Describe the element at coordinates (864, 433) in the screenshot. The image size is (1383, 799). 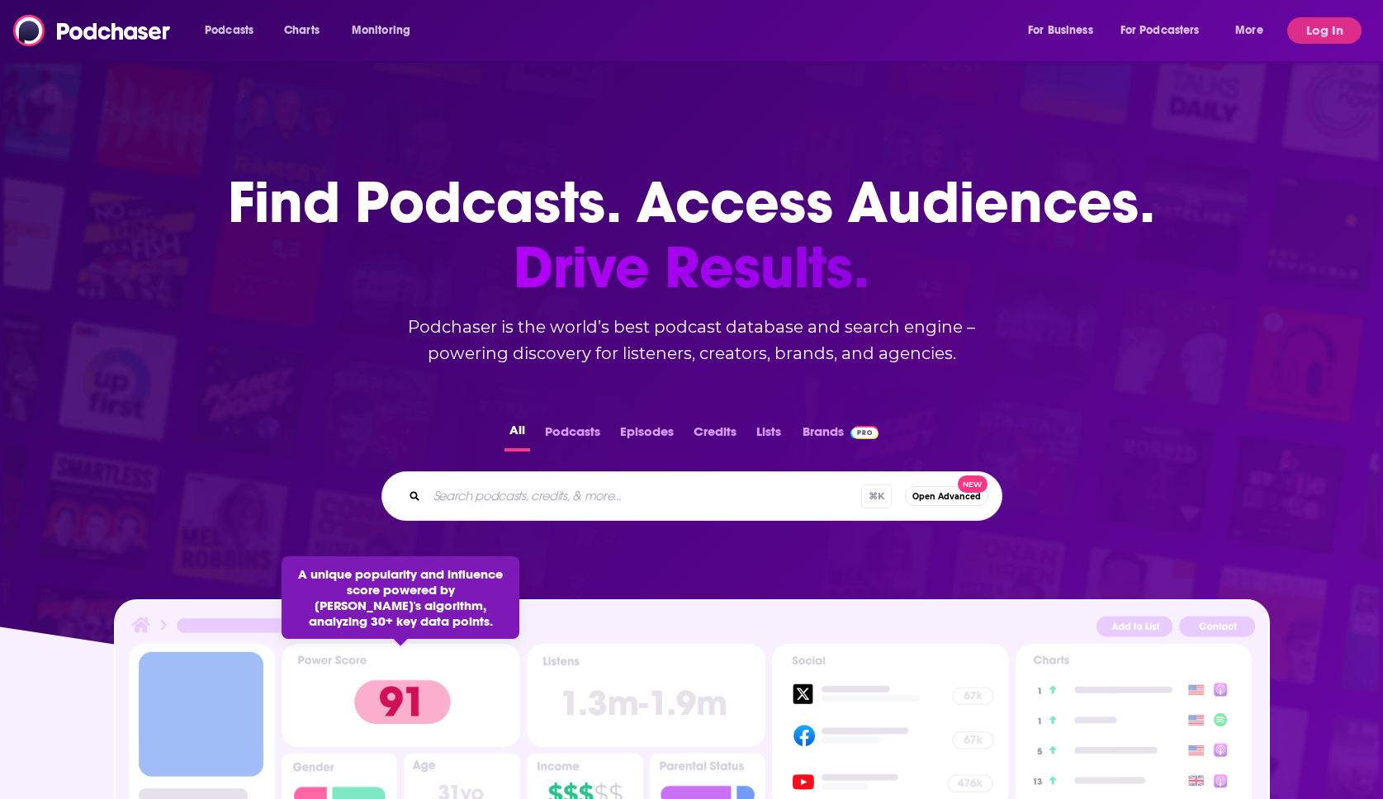
I see `img: Podchaser Pro` at that location.